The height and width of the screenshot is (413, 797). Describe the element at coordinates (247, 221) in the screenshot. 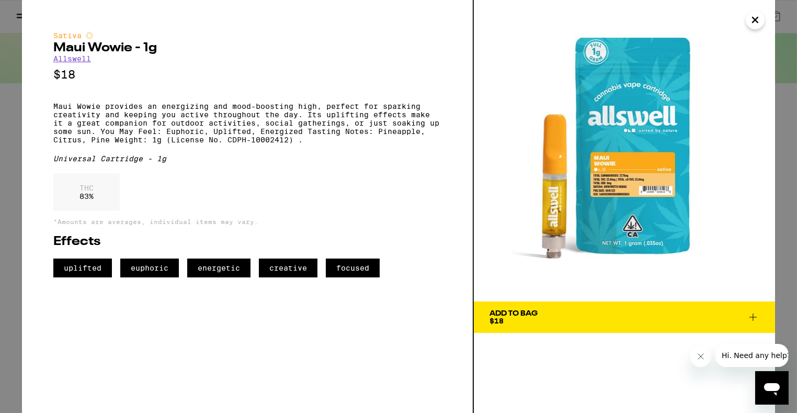

I see `p: *Amounts are averages, individual items may vary.` at that location.